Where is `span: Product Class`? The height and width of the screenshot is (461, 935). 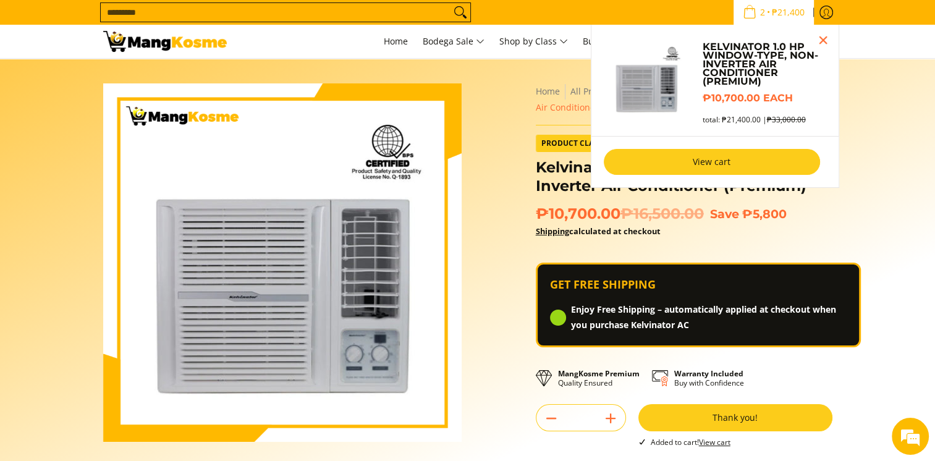
span: Product Class is located at coordinates (572, 143).